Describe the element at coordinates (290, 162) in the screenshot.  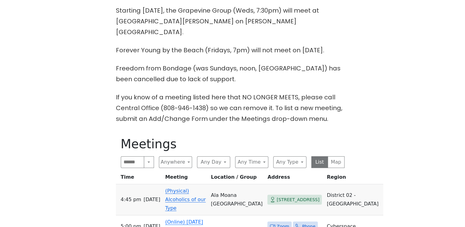
I see `button: Any Type` at that location.